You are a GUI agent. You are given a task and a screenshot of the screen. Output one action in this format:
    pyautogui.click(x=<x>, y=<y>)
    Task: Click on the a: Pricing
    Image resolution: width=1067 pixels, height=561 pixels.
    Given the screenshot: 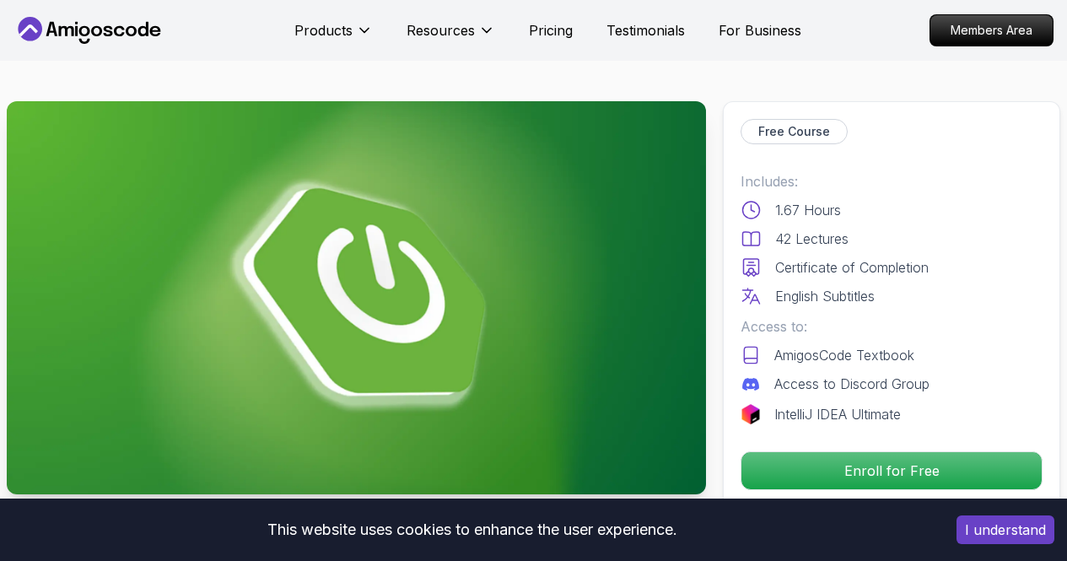 What is the action you would take?
    pyautogui.click(x=551, y=30)
    